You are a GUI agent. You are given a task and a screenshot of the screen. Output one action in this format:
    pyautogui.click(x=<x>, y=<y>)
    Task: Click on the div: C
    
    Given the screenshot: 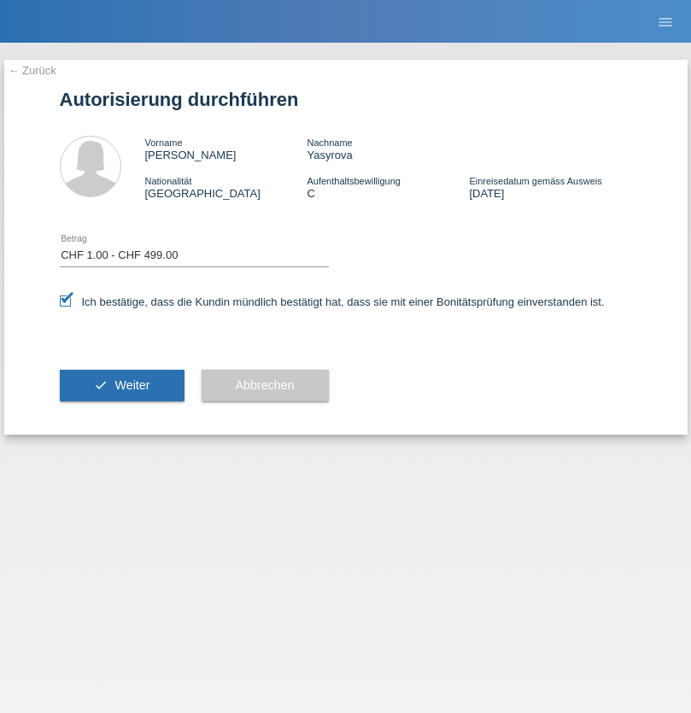 What is the action you would take?
    pyautogui.click(x=388, y=187)
    